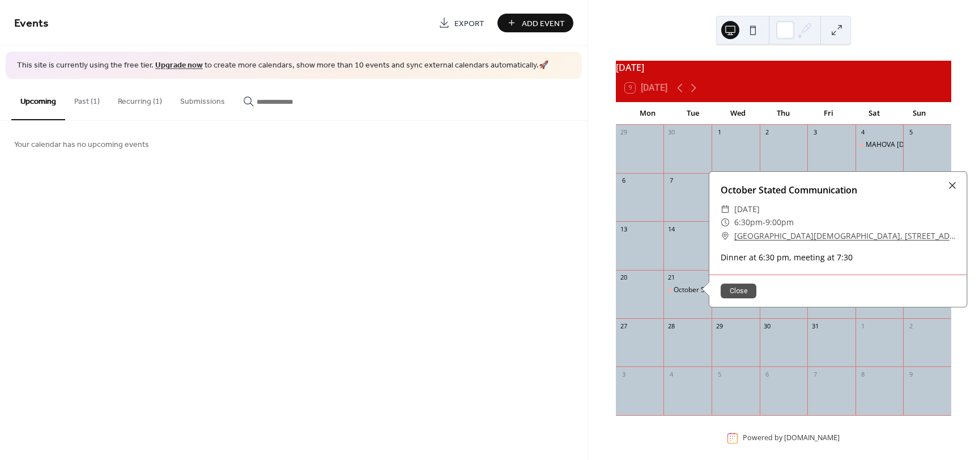 The height and width of the screenshot is (460, 979). What do you see at coordinates (140, 99) in the screenshot?
I see `button: Recurring (1)` at bounding box center [140, 99].